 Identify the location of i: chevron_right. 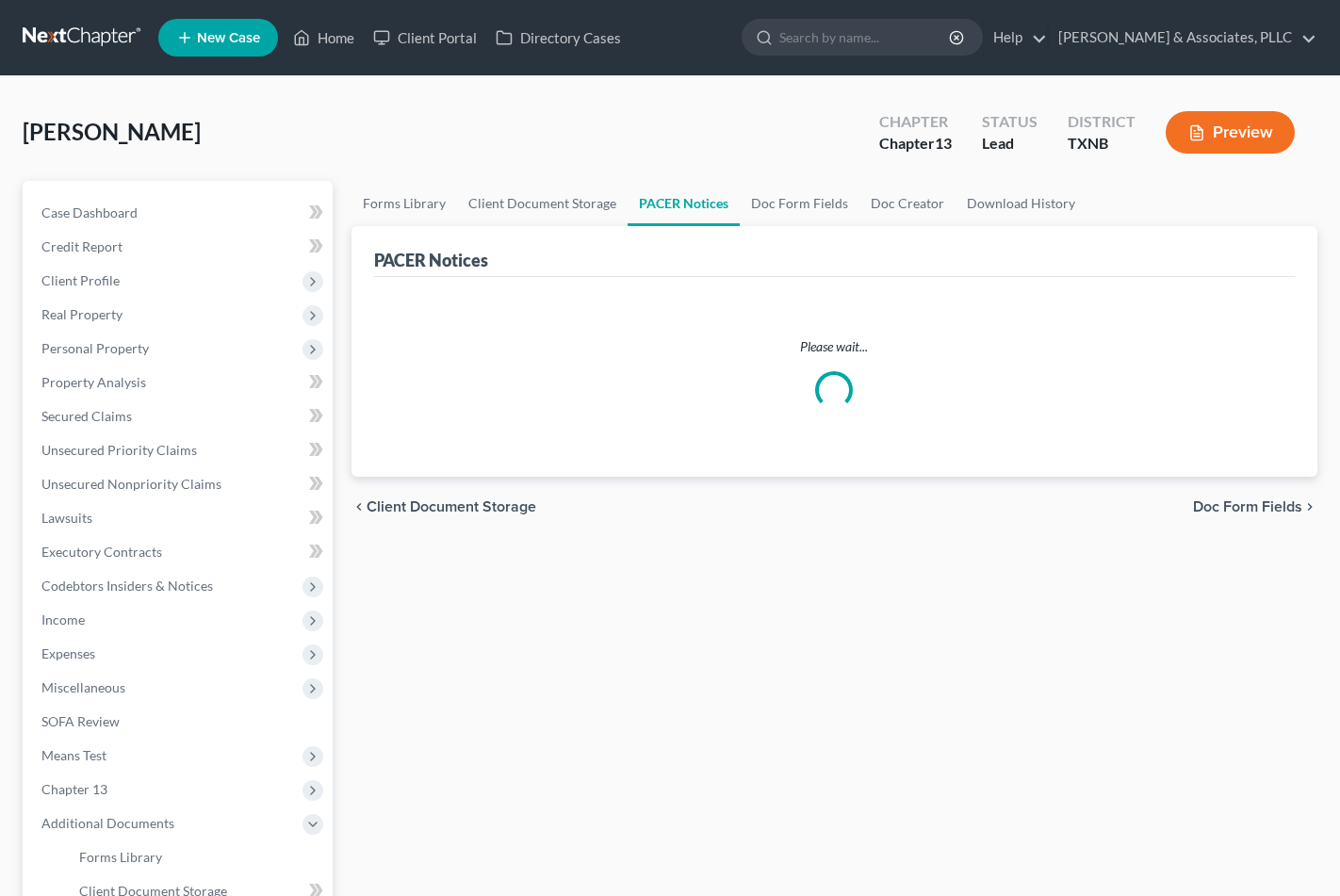
(1310, 506).